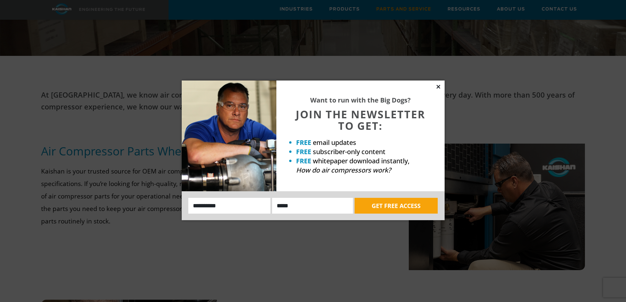 The height and width of the screenshot is (302, 626). Describe the element at coordinates (360, 100) in the screenshot. I see `strong: Want to run with the Big Dogs?` at that location.